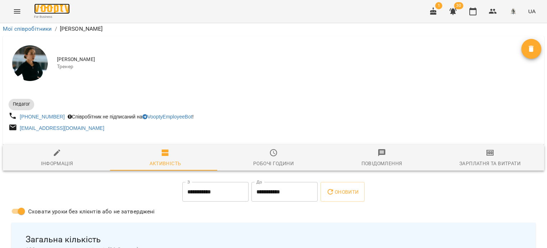  Describe the element at coordinates (52, 17) in the screenshot. I see `span: For Business` at that location.